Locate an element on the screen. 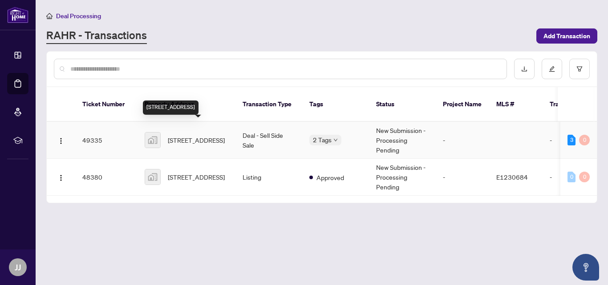  span: download is located at coordinates (525, 69).